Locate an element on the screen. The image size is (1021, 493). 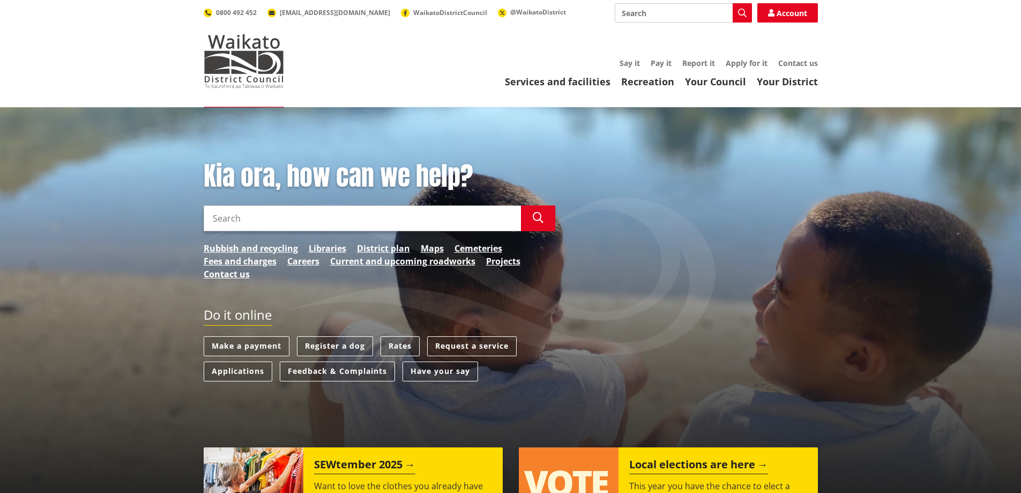
a: Libraries is located at coordinates (327, 248).